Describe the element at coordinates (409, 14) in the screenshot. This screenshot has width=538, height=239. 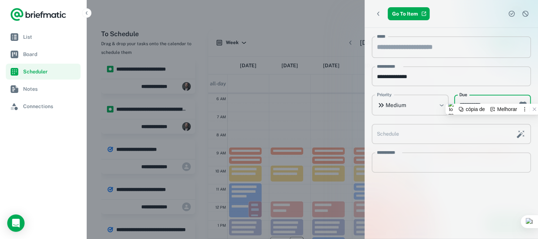
I see `a: Go To Item` at that location.